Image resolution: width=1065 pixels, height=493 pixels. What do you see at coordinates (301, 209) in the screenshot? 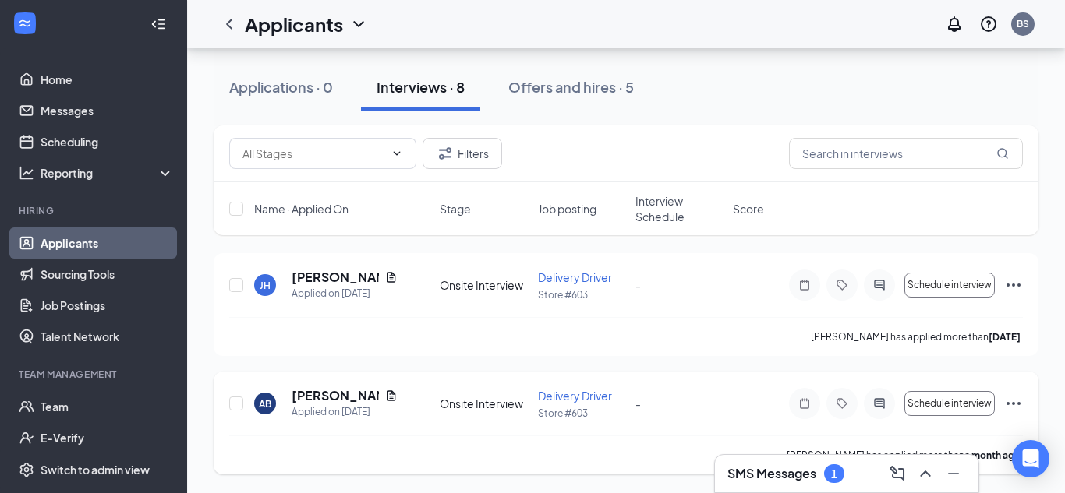
I see `span: Name · Applied On` at bounding box center [301, 209].